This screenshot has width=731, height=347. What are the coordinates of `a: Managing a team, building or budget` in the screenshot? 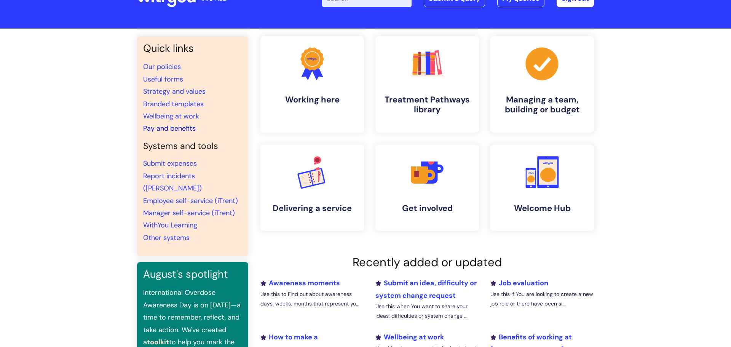 It's located at (542, 84).